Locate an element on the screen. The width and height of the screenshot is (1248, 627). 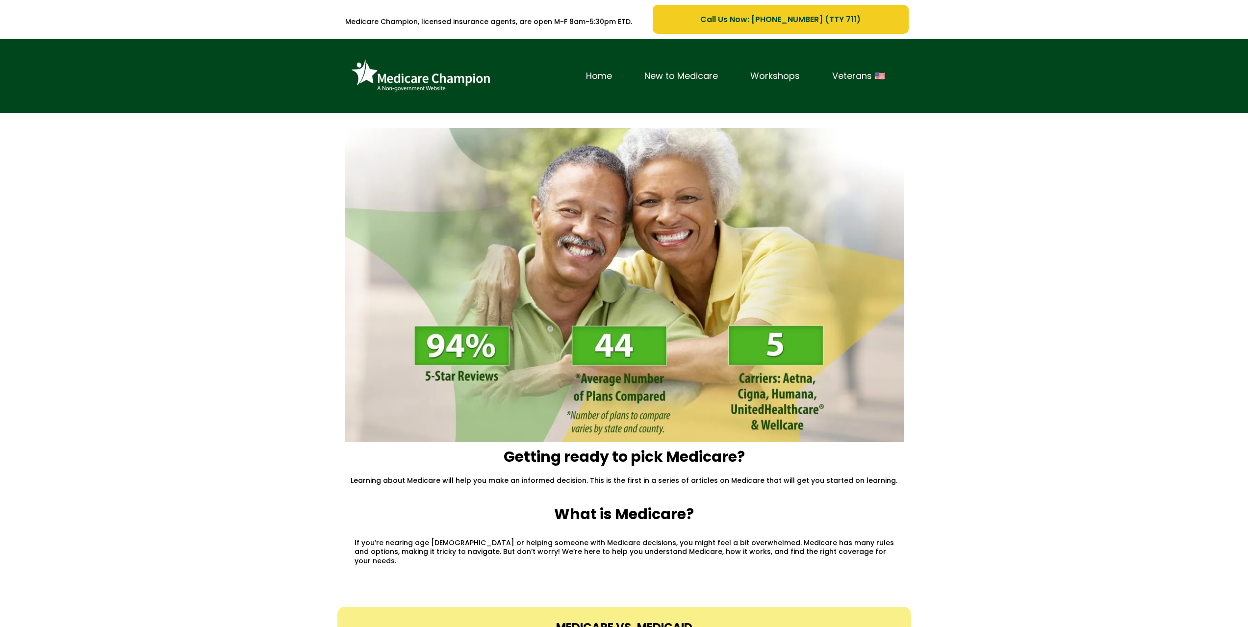
a: Veterans 🇺🇸 is located at coordinates (859, 76).